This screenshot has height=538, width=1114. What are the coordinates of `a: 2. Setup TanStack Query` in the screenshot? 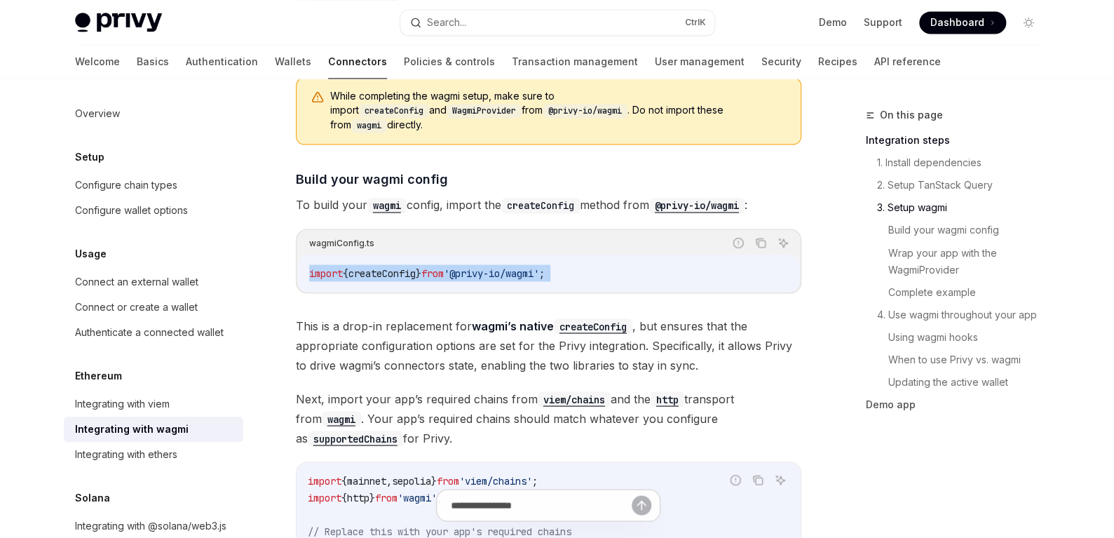 It's located at (964, 185).